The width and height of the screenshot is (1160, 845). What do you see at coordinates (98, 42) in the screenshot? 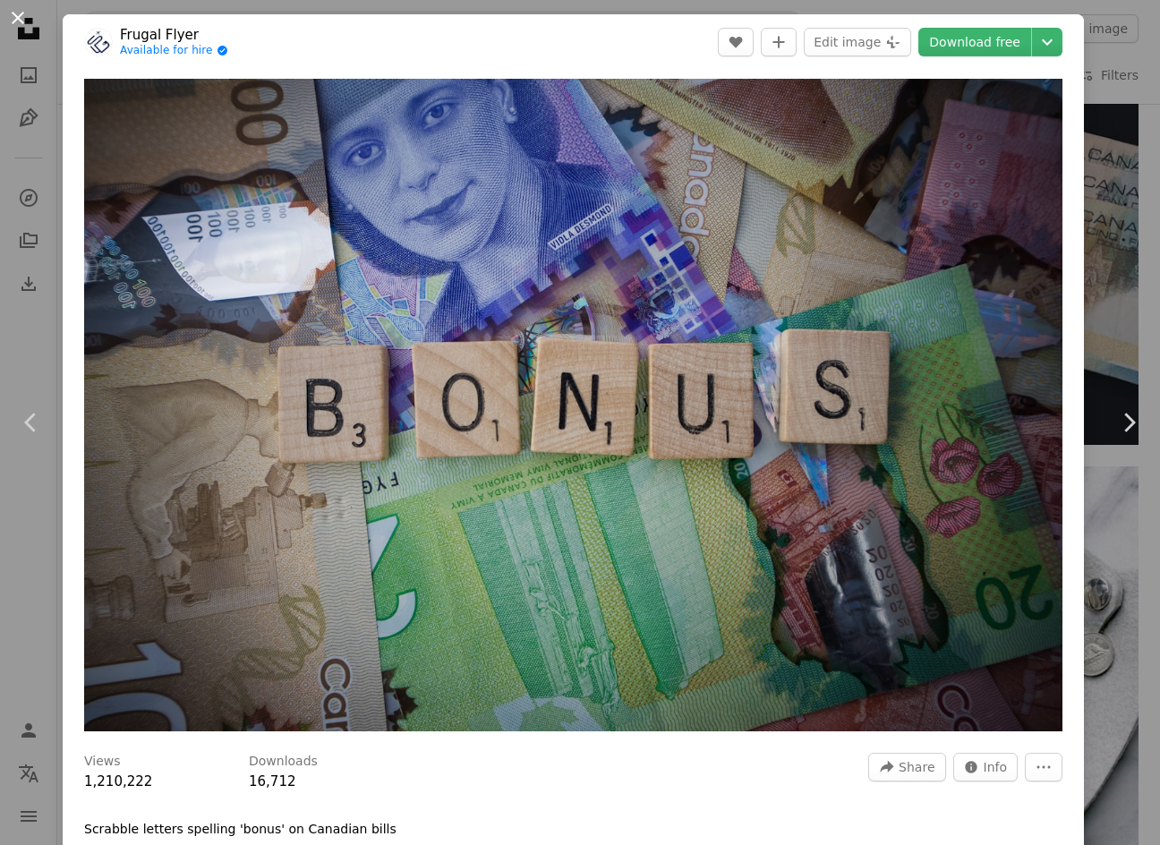
I see `img: Go to Frugal Flyer's profile` at bounding box center [98, 42].